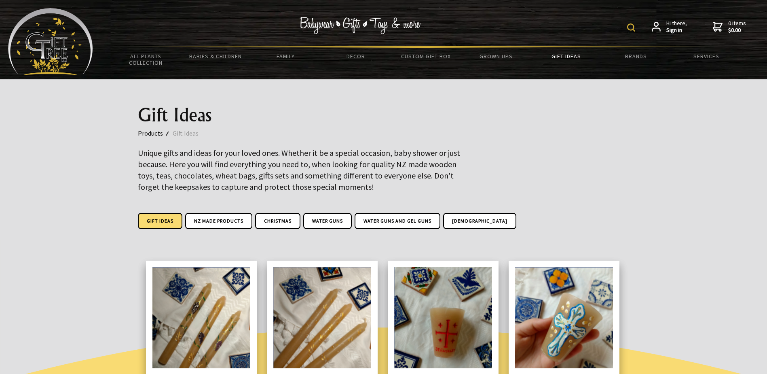 This screenshot has height=374, width=767. I want to click on a: Custom Gift Box, so click(426, 56).